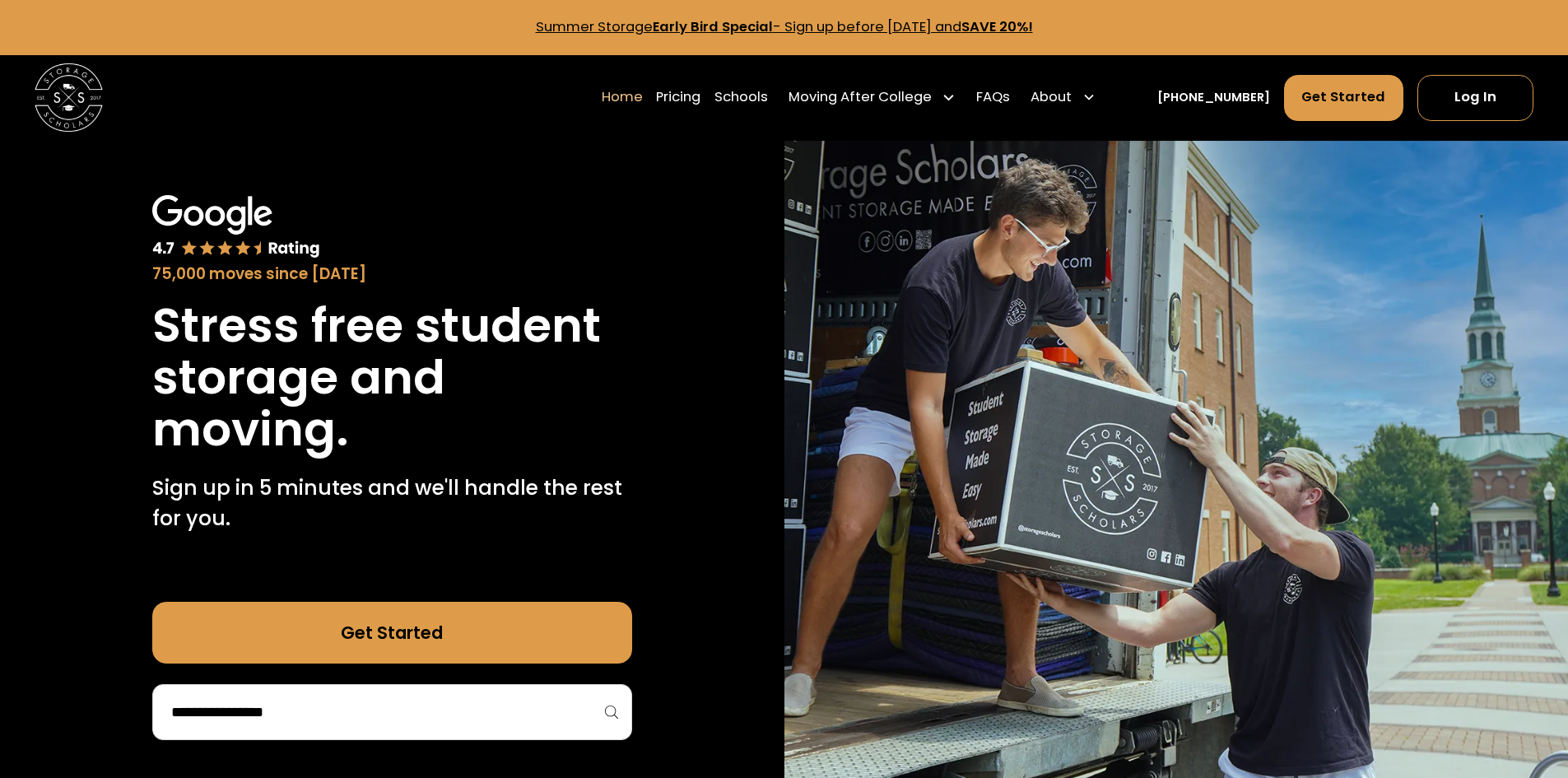 Image resolution: width=1568 pixels, height=778 pixels. I want to click on img: Google 4.7 star rating, so click(236, 227).